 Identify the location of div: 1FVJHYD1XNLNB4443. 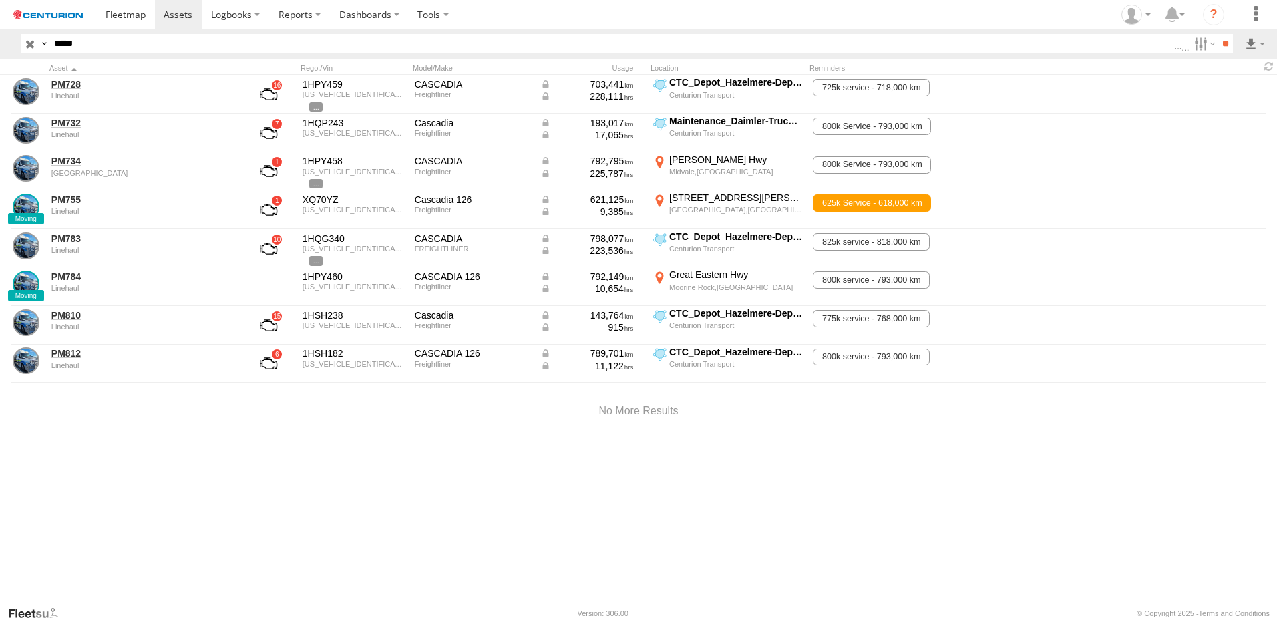
(354, 325).